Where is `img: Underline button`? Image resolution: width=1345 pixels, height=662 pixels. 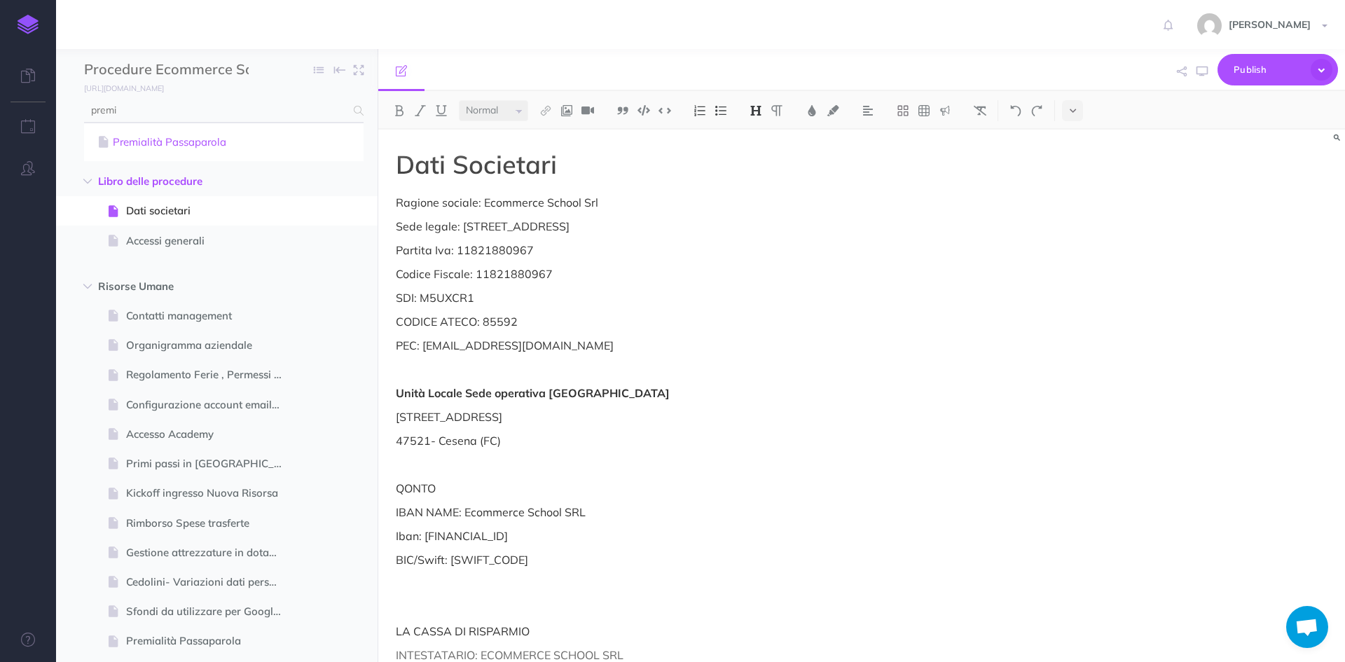 img: Underline button is located at coordinates (441, 111).